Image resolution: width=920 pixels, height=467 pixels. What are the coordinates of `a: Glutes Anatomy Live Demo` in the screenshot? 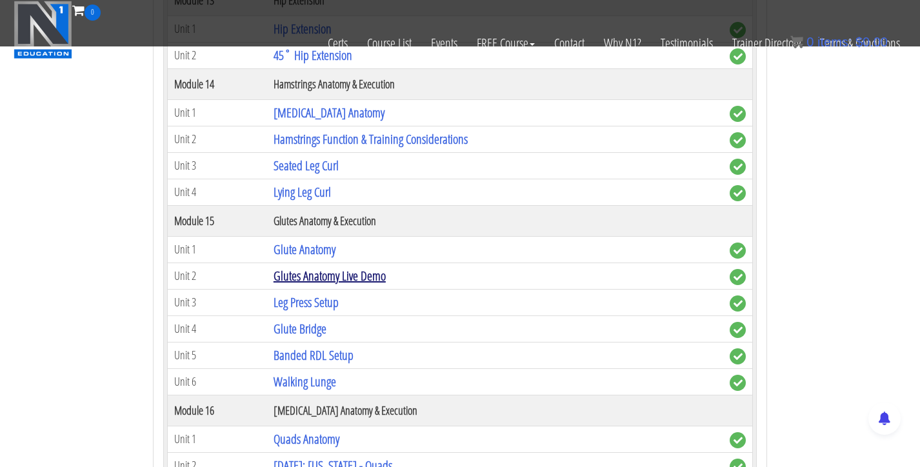 It's located at (330, 276).